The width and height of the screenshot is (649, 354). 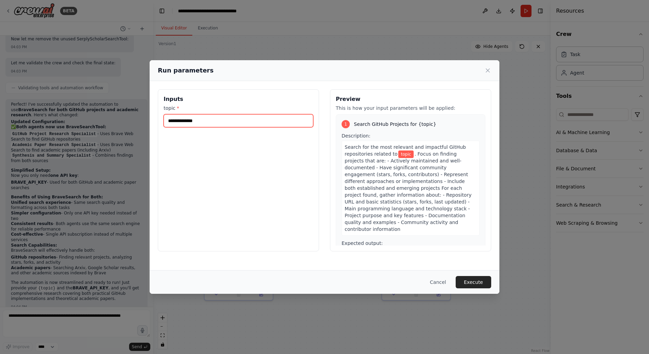 I want to click on h3: Inputs, so click(x=238, y=99).